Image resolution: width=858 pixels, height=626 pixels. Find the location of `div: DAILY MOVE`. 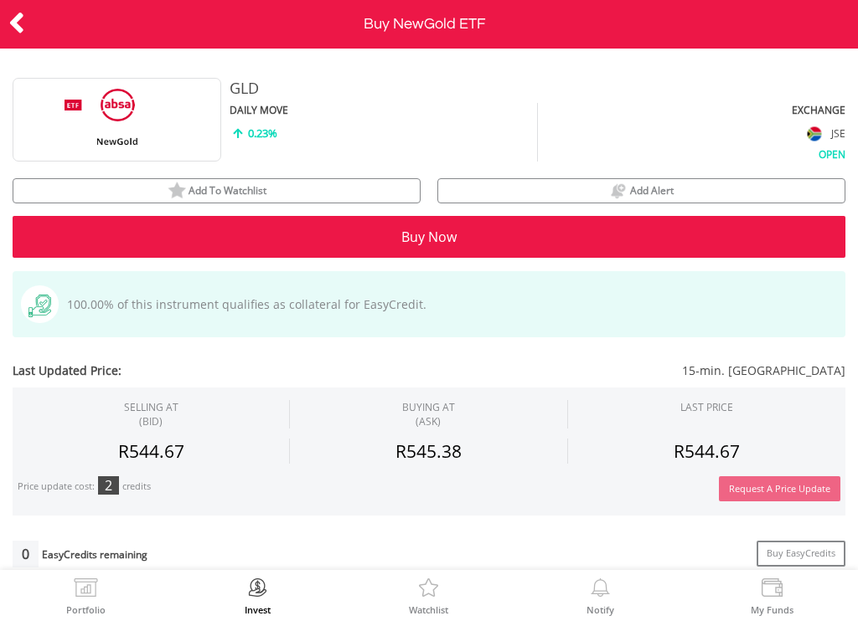

div: DAILY MOVE is located at coordinates (384, 110).